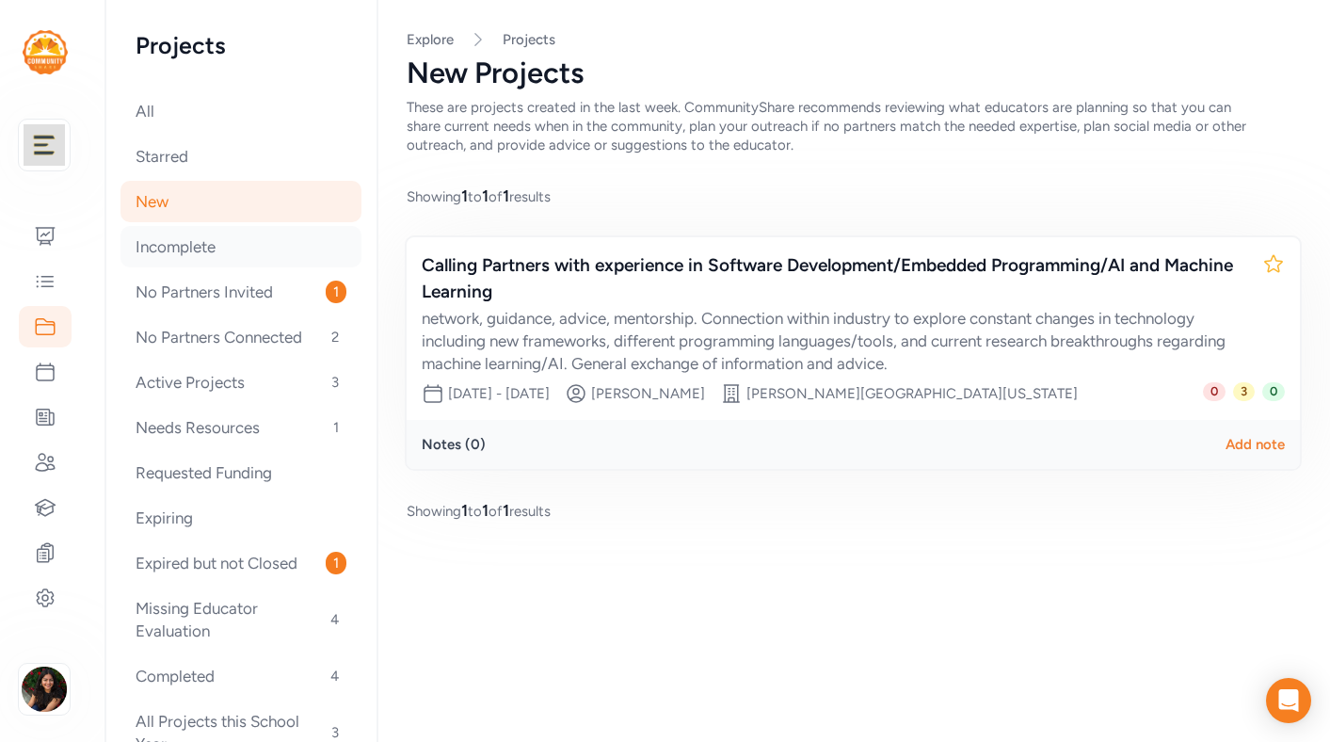  What do you see at coordinates (241, 156) in the screenshot?
I see `div: Starred` at bounding box center [241, 156].